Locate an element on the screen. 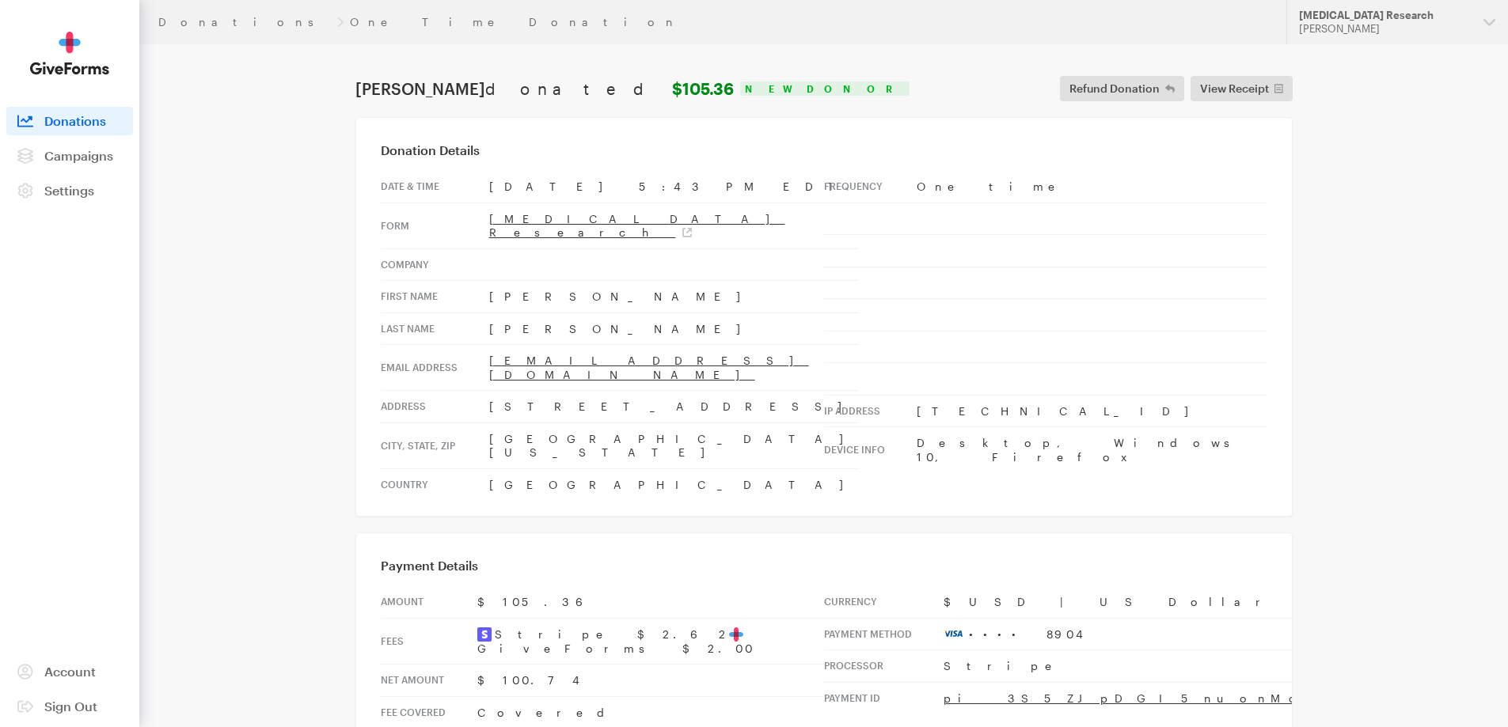  td: Stripe is located at coordinates (1205, 666).